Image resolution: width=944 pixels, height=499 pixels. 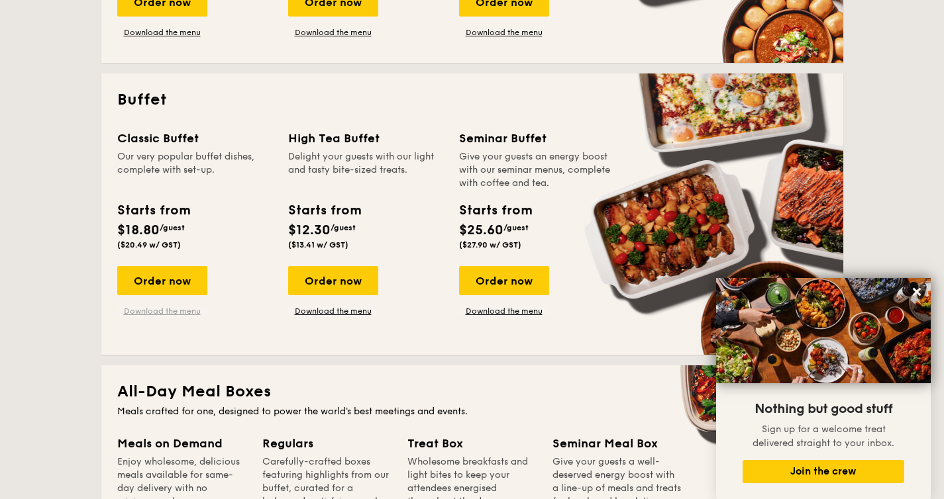 What do you see at coordinates (138, 230) in the screenshot?
I see `span: $18.80` at bounding box center [138, 230].